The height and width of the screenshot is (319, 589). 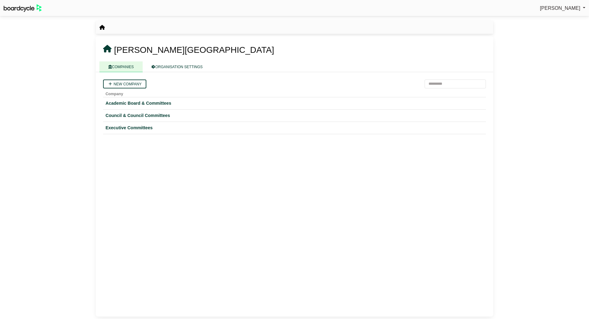 I want to click on a: COMPANIES, so click(x=121, y=67).